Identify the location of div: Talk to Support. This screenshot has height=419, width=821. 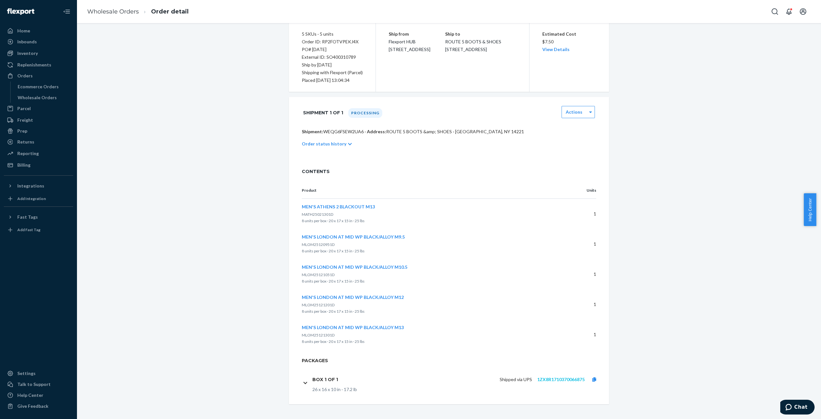
(34, 384).